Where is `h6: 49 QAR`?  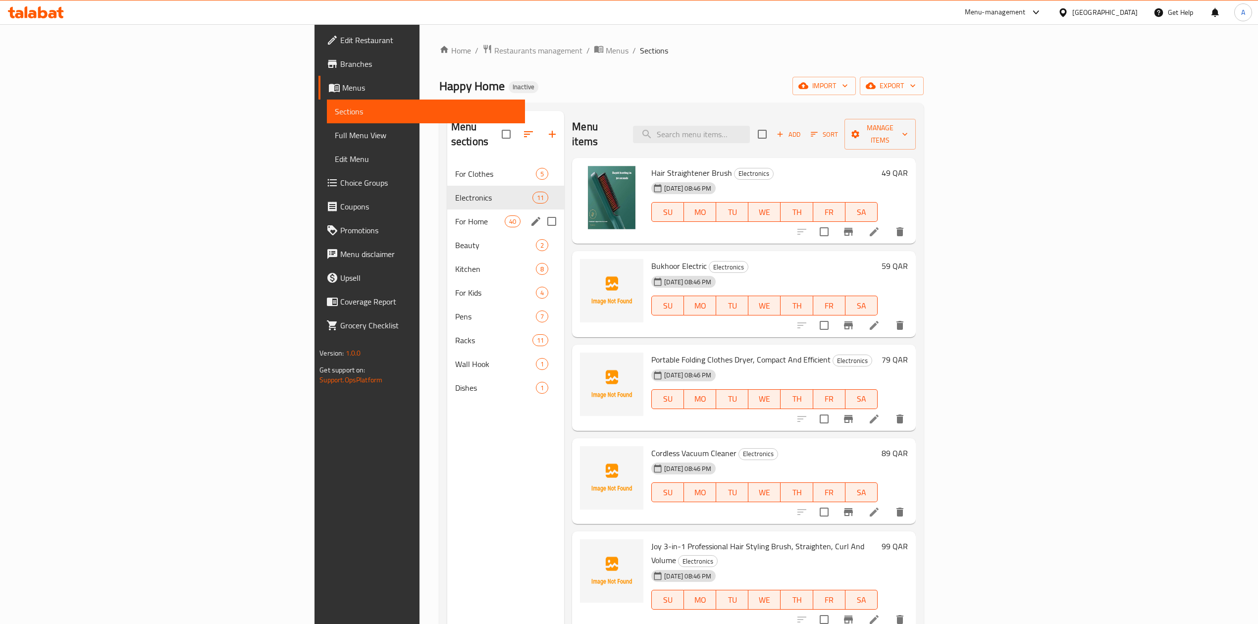
h6: 49 QAR is located at coordinates (895, 173).